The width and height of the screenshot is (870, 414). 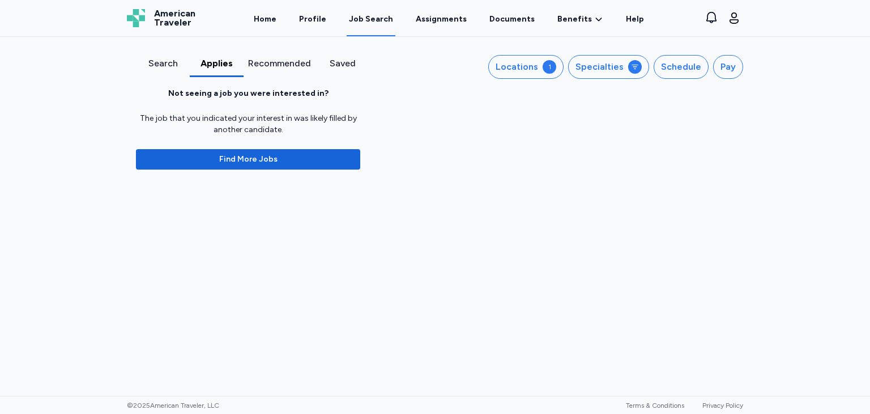 What do you see at coordinates (723, 405) in the screenshot?
I see `a: Privacy Policy` at bounding box center [723, 405].